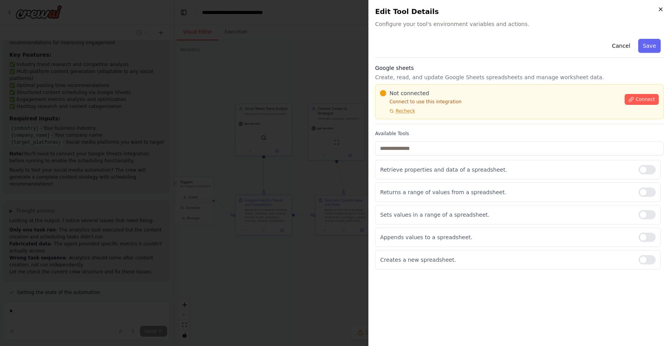 Image resolution: width=670 pixels, height=346 pixels. Describe the element at coordinates (519, 12) in the screenshot. I see `h2: Edit Tool Details` at that location.